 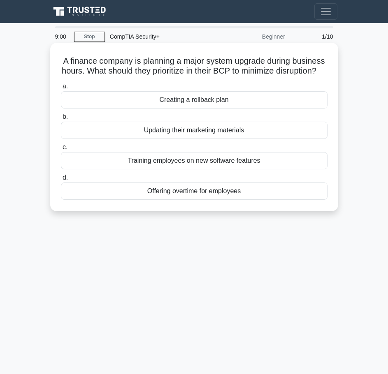 What do you see at coordinates (254, 37) in the screenshot?
I see `div: Beginner` at bounding box center [254, 37].